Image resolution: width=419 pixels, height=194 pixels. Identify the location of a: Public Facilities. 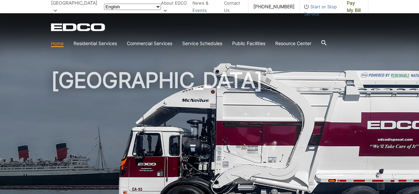
(249, 43).